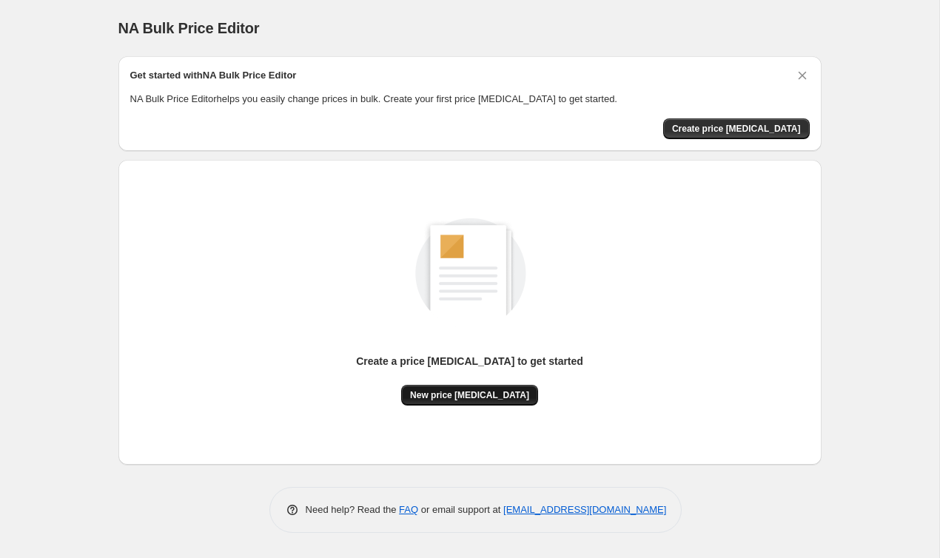 This screenshot has height=558, width=940. I want to click on span: NA Bulk Price Editor, so click(189, 28).